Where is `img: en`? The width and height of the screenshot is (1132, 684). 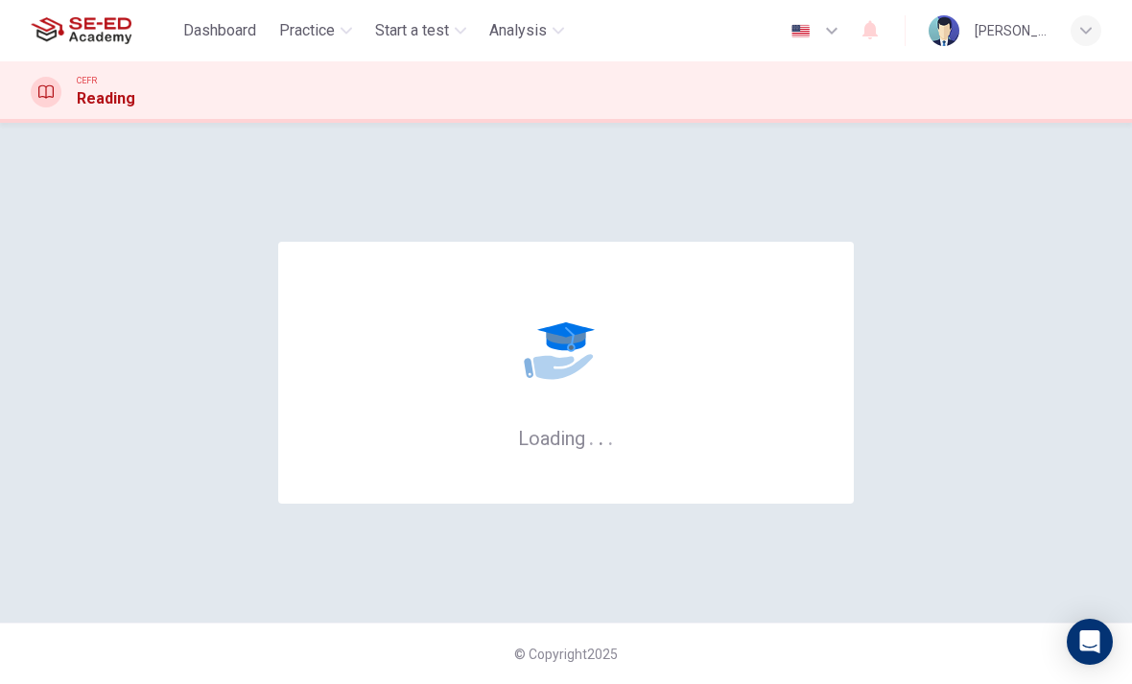 img: en is located at coordinates (800, 31).